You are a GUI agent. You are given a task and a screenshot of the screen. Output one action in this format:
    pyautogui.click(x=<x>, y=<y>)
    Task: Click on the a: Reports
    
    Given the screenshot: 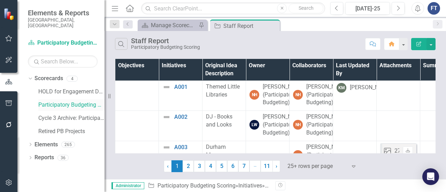 What is the action you would take?
    pyautogui.click(x=44, y=158)
    